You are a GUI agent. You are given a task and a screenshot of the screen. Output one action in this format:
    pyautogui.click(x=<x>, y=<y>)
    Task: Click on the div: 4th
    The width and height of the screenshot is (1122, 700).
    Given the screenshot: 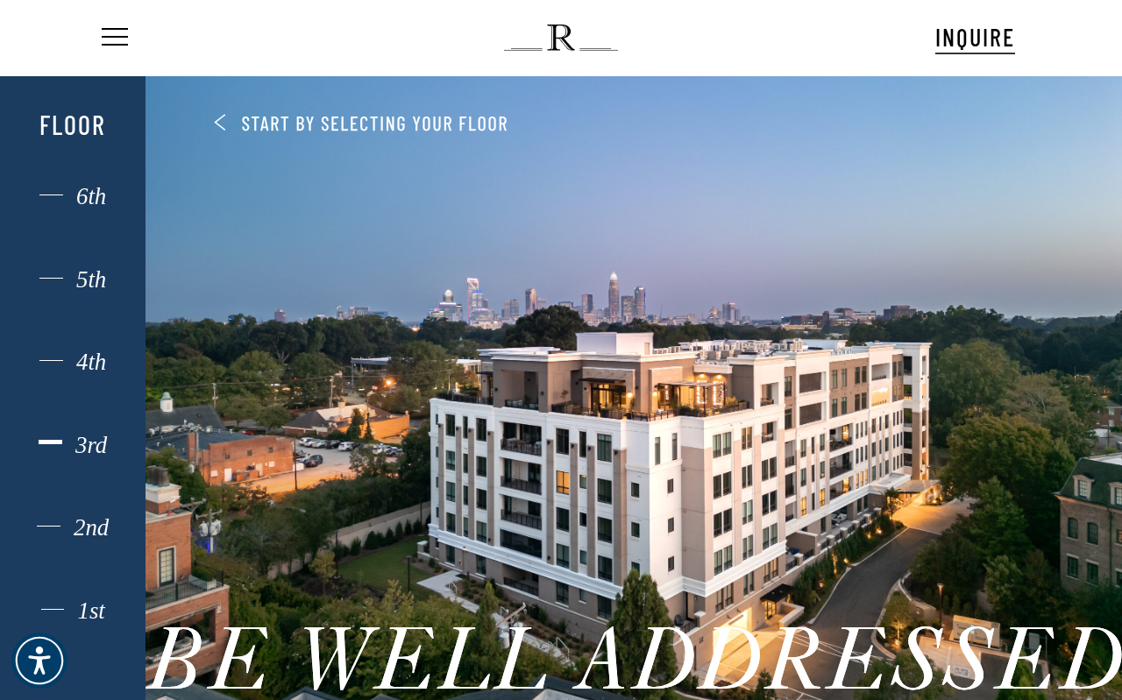 What is the action you would take?
    pyautogui.click(x=73, y=362)
    